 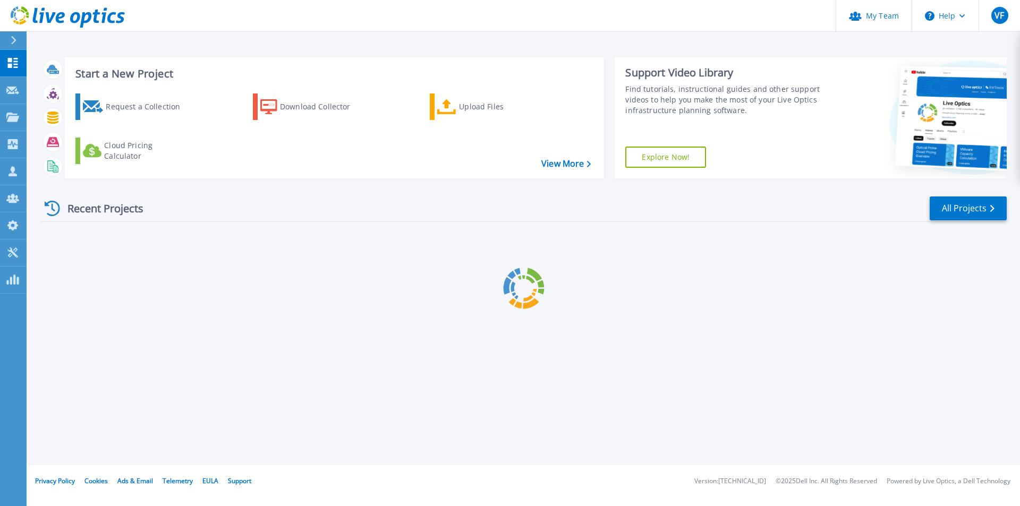 I want to click on a: Cookies, so click(x=96, y=481).